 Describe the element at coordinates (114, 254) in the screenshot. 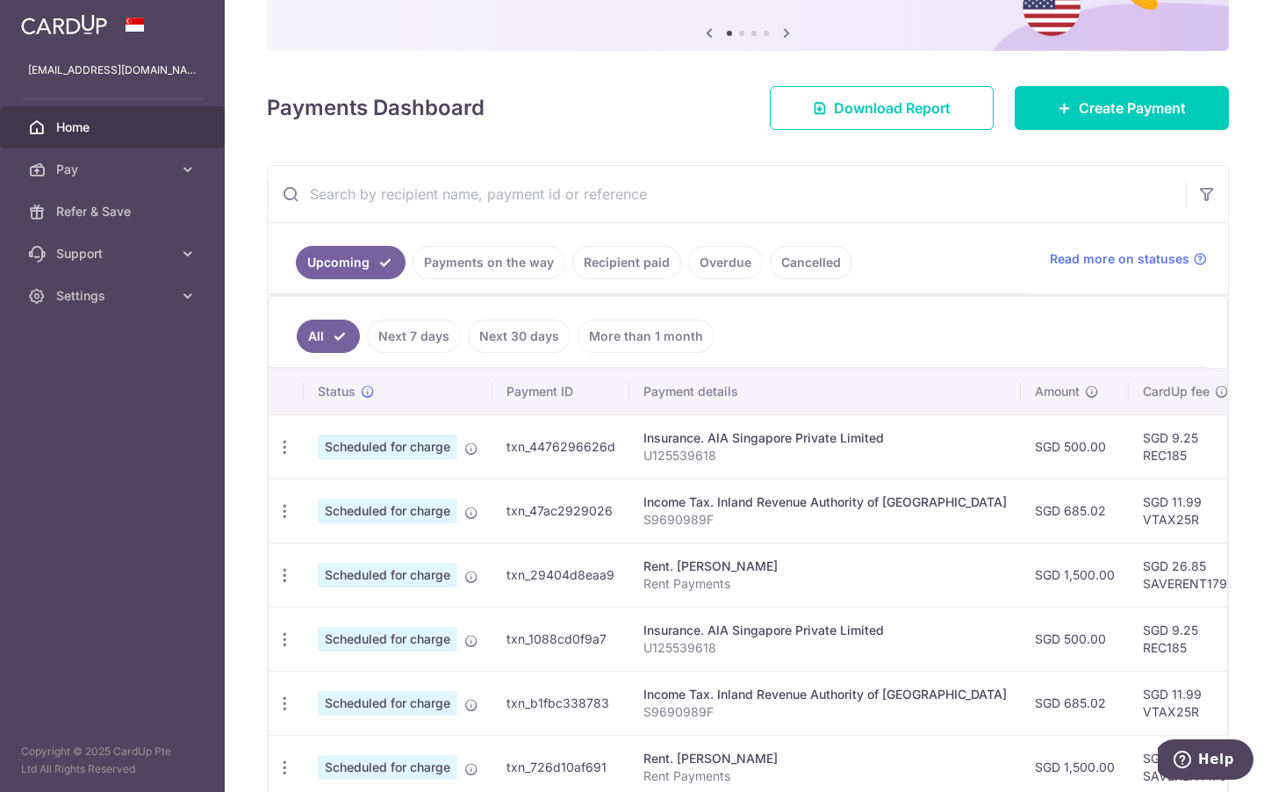

I see `span: Support` at that location.